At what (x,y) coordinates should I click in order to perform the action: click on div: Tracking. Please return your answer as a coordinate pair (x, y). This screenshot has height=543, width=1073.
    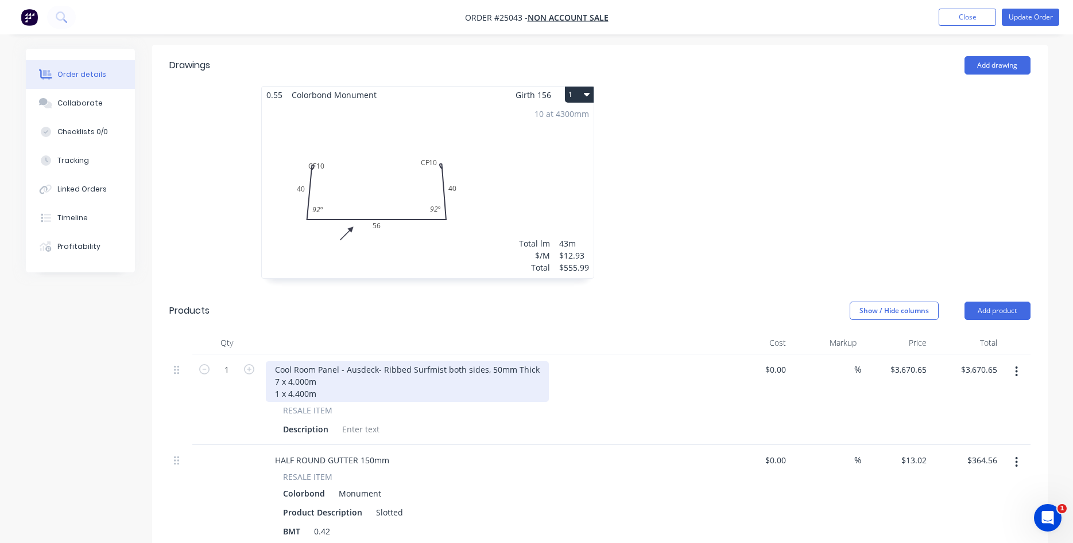
    Looking at the image, I should click on (73, 161).